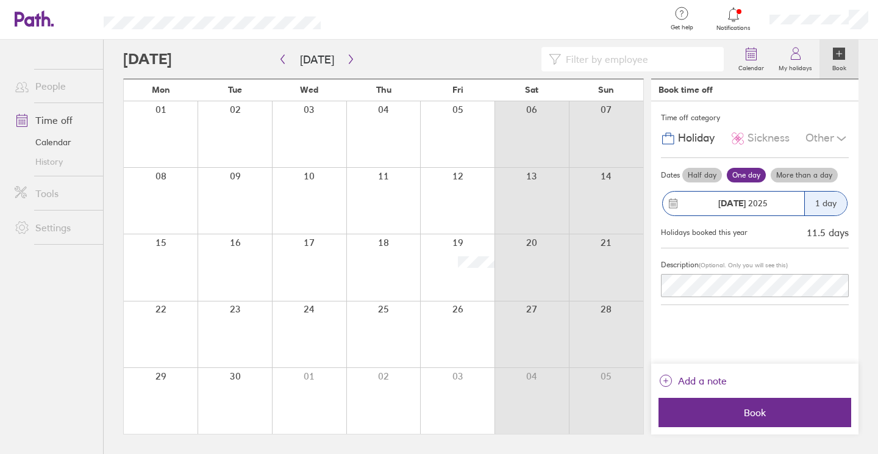 The height and width of the screenshot is (454, 878). I want to click on span: Wed, so click(309, 90).